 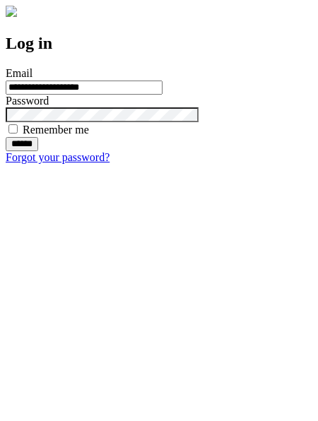 What do you see at coordinates (159, 43) in the screenshot?
I see `h2: Log in` at bounding box center [159, 43].